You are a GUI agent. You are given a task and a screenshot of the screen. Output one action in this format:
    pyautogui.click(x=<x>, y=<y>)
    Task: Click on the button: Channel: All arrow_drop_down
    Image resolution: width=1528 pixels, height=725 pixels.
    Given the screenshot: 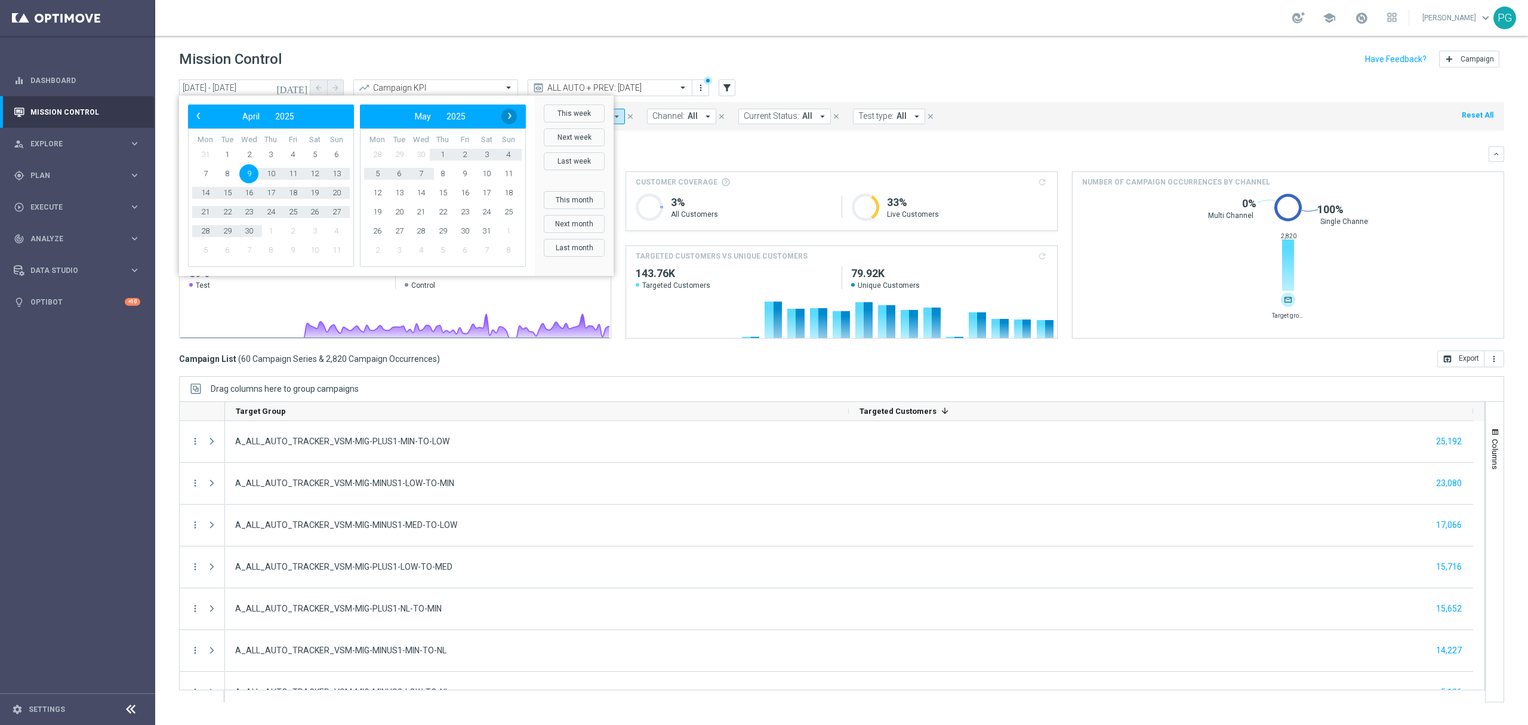 What is the action you would take?
    pyautogui.click(x=682, y=116)
    